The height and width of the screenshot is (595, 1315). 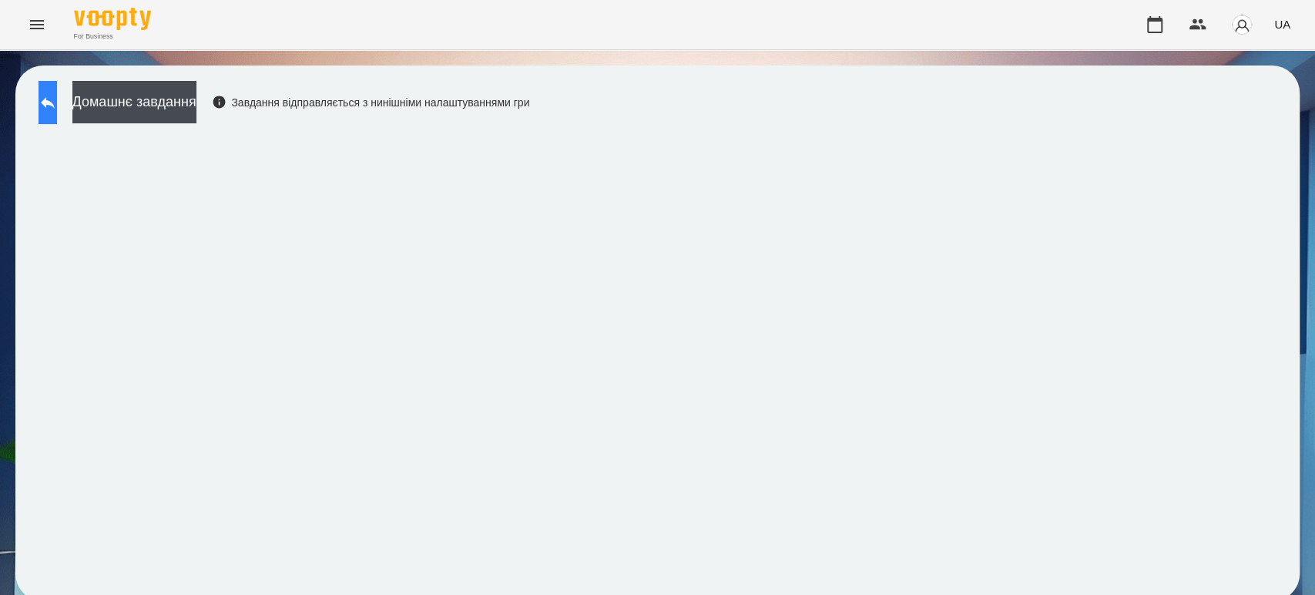 I want to click on button: Menu, so click(x=37, y=25).